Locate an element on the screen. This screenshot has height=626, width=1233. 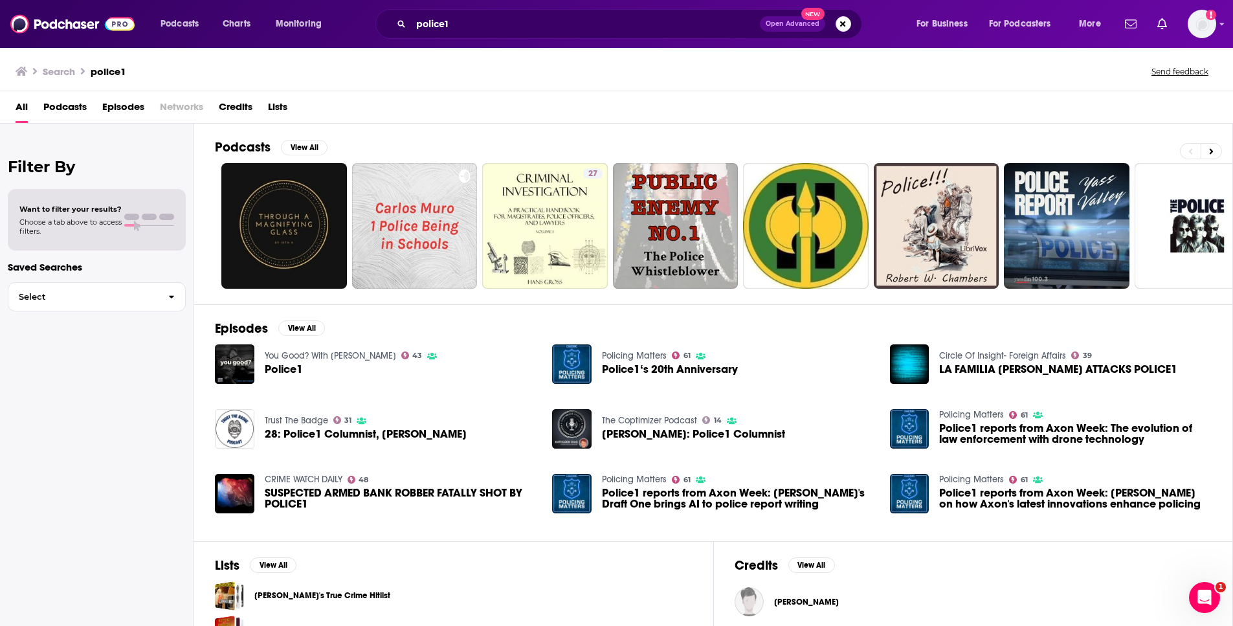
a: 39 is located at coordinates (1082, 355).